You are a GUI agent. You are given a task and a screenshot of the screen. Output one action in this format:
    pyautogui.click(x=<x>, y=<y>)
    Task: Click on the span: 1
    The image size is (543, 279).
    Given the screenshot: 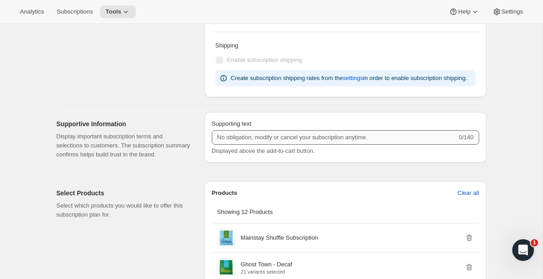 What is the action you would take?
    pyautogui.click(x=535, y=243)
    